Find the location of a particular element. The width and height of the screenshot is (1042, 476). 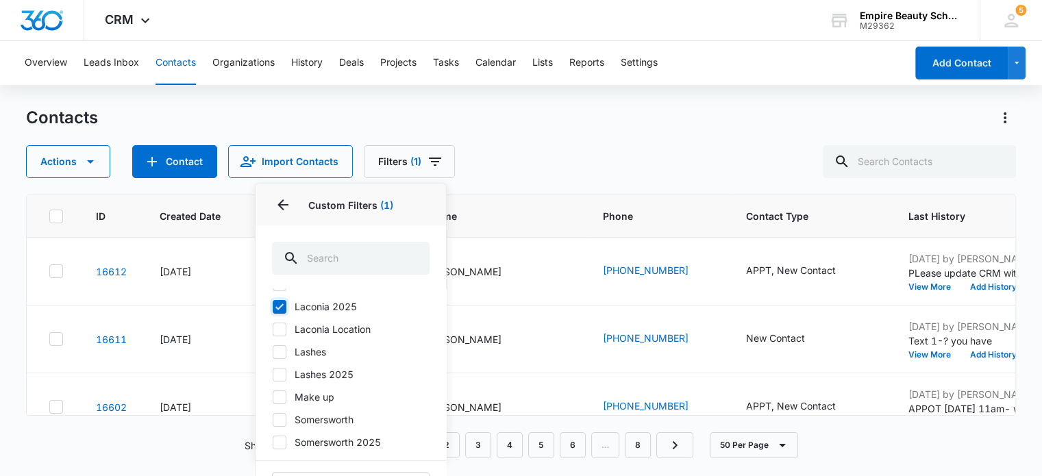

a: Page 4 is located at coordinates (510, 446).